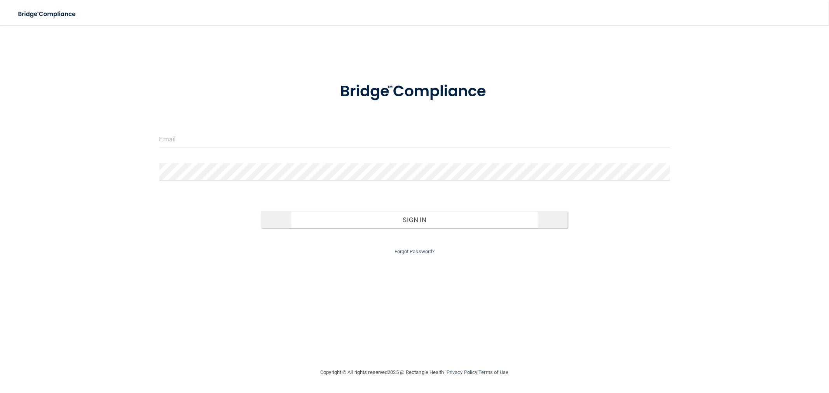 The width and height of the screenshot is (829, 393). I want to click on button: Sign In, so click(414, 220).